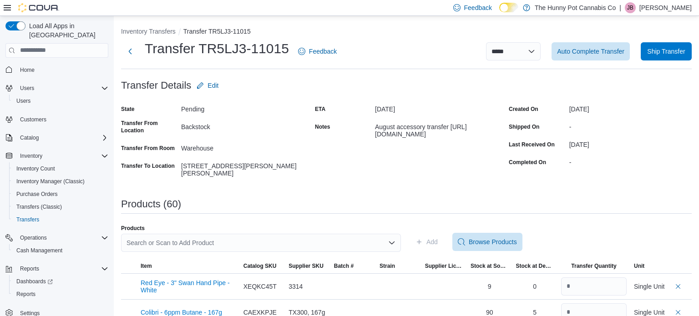 This screenshot has height=316, width=699. Describe the element at coordinates (146, 266) in the screenshot. I see `span: Item` at that location.